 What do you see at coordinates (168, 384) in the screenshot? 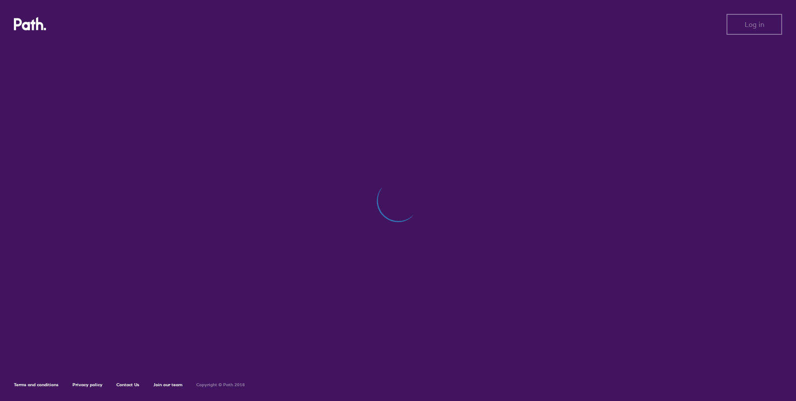
I see `a: Join our team` at bounding box center [168, 384].